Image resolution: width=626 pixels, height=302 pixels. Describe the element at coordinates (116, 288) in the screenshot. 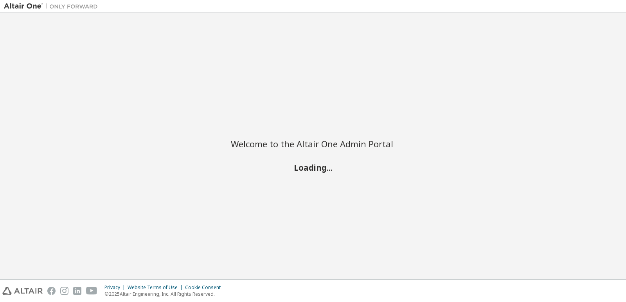

I see `div: Privacy` at that location.